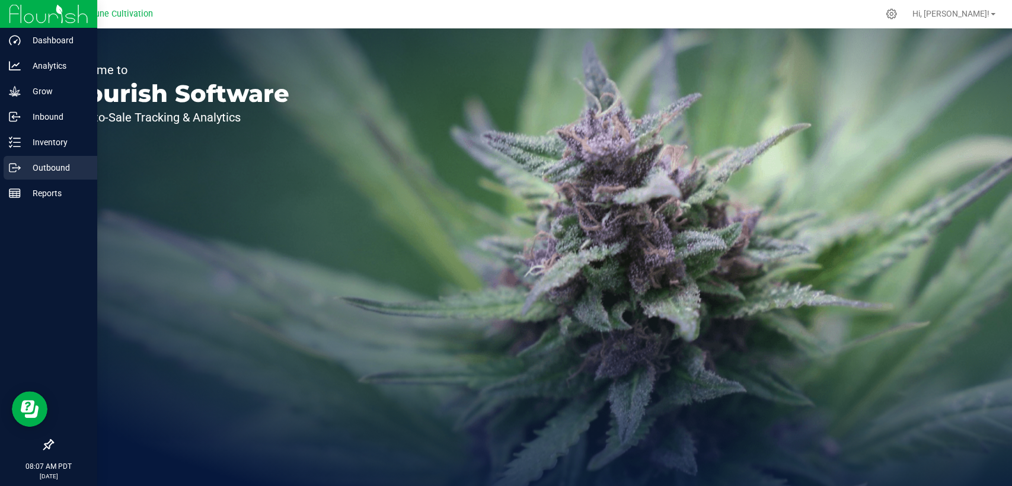  What do you see at coordinates (891, 14) in the screenshot?
I see `div: Manage settings` at bounding box center [891, 14].